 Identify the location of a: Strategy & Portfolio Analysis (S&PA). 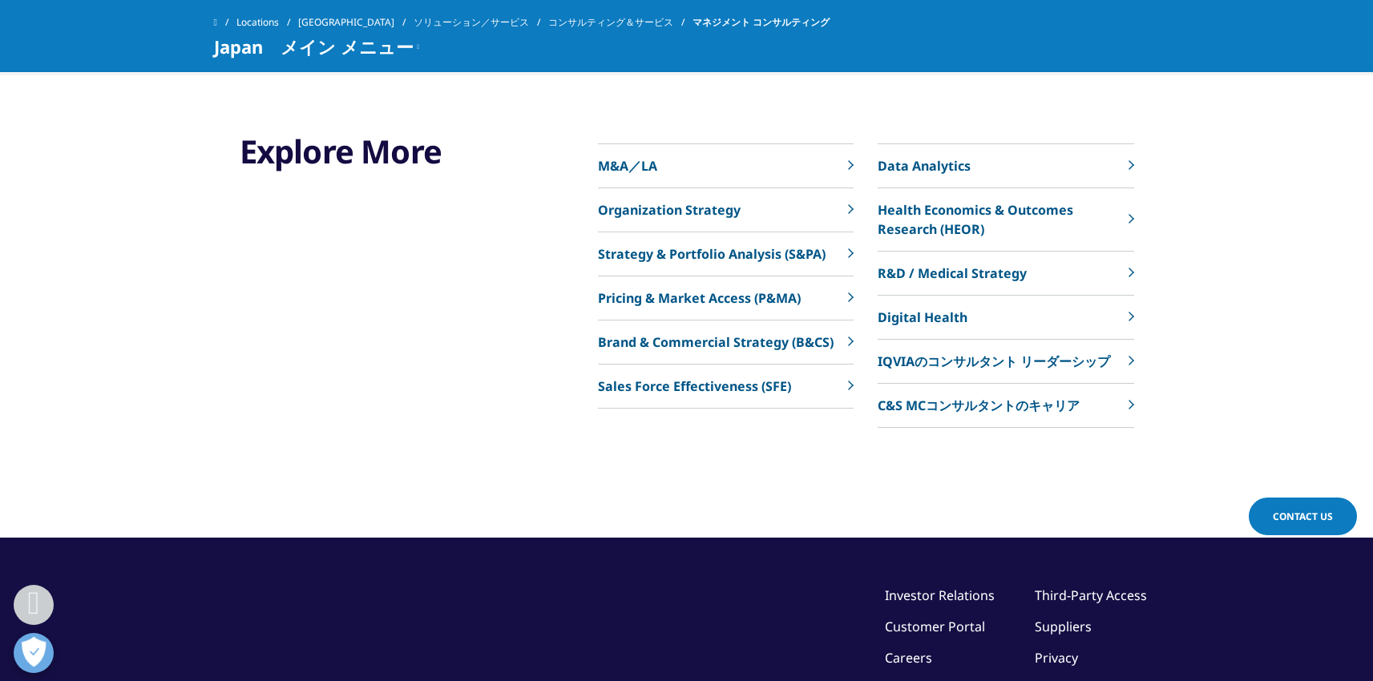
(725, 254).